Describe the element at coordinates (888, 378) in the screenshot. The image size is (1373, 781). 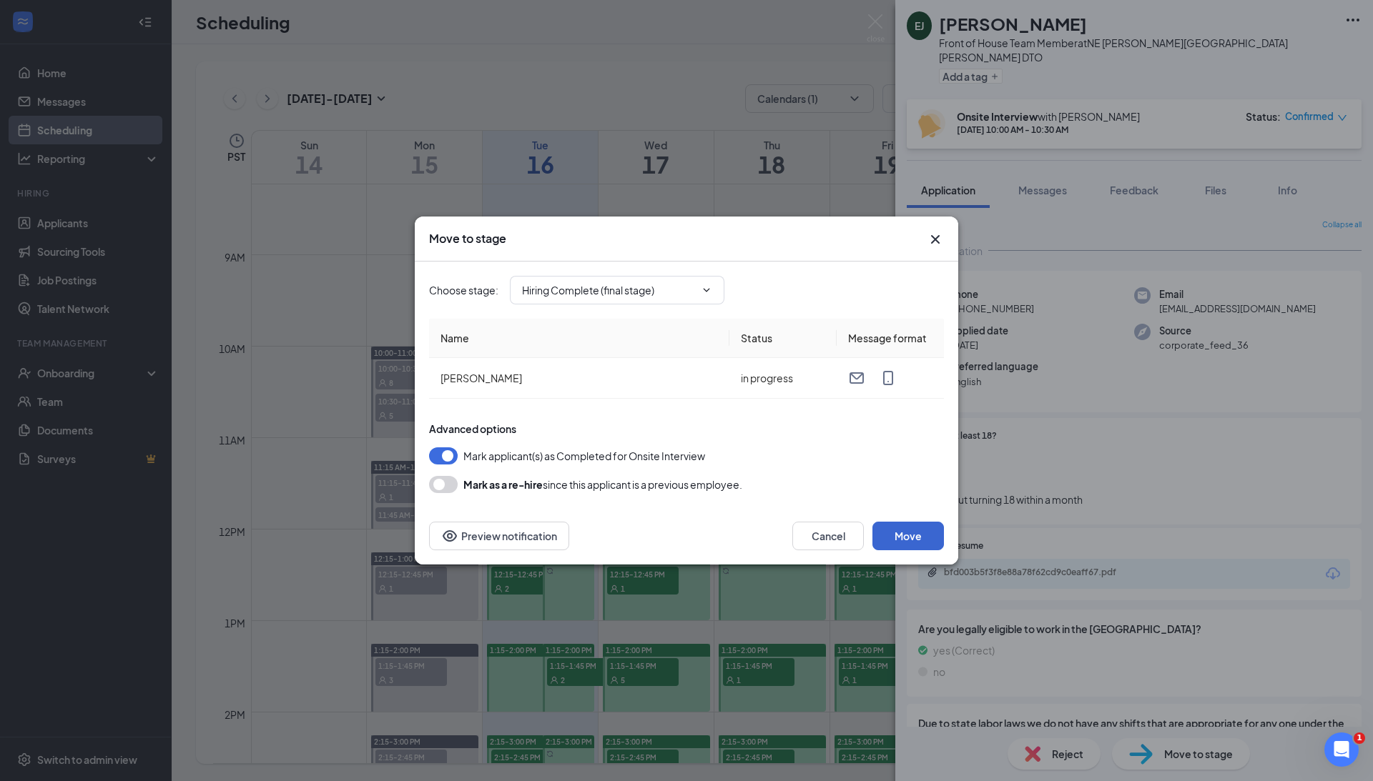
I see `svg: MobileSms` at that location.